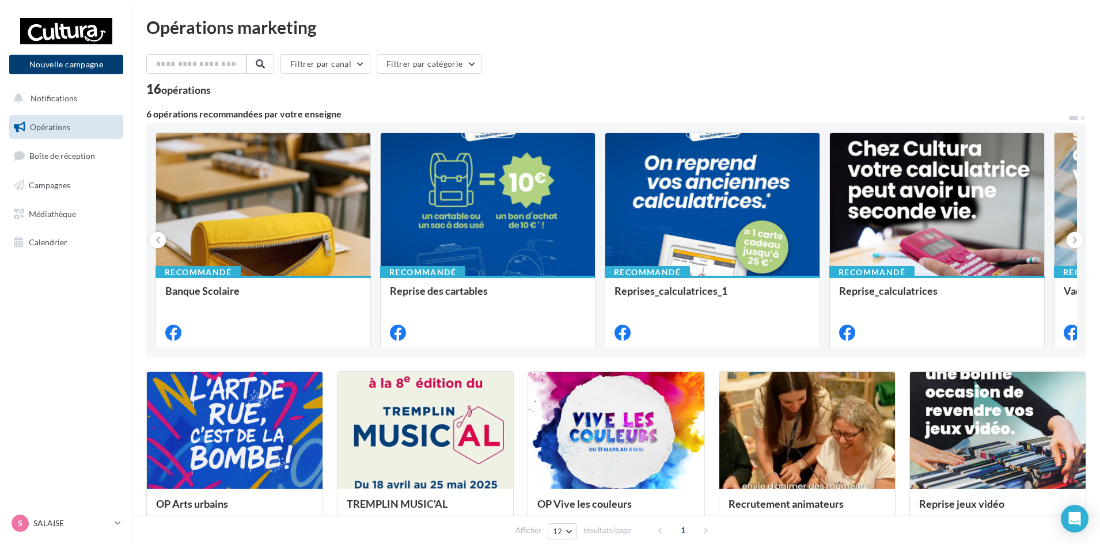  What do you see at coordinates (807, 510) in the screenshot?
I see `div: Recrutement animateurs` at bounding box center [807, 510].